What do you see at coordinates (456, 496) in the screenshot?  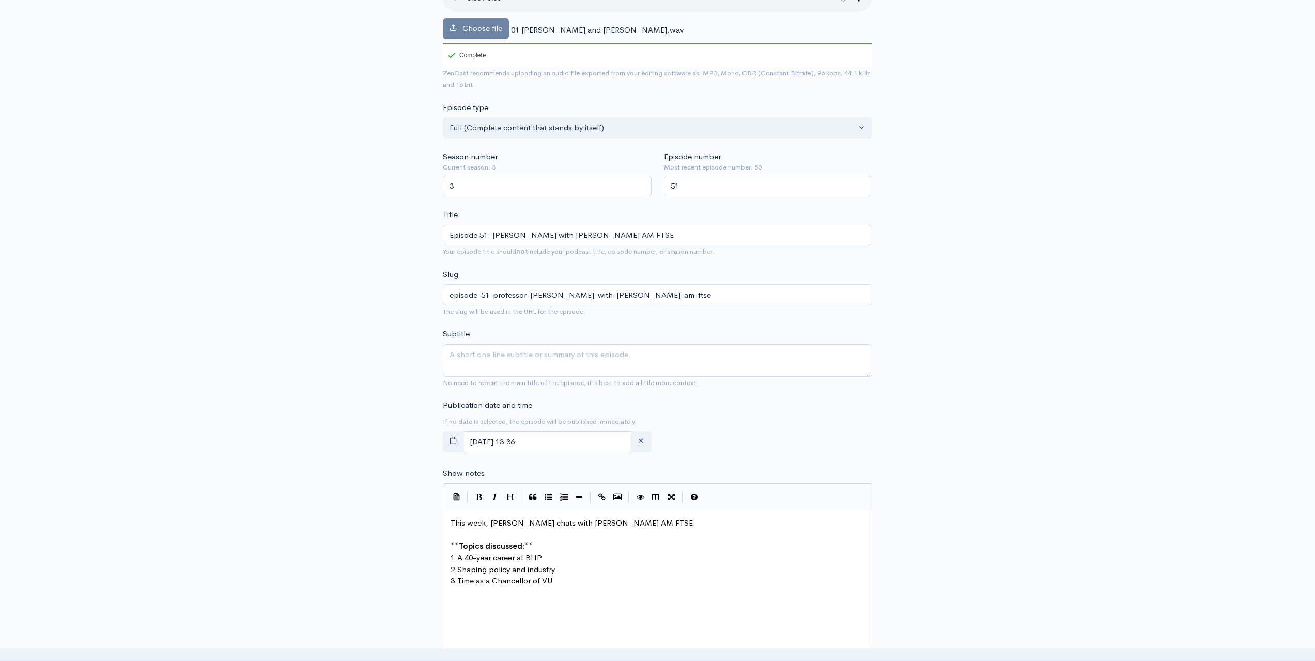 I see `button: Insert Show Notes Template` at bounding box center [456, 496].